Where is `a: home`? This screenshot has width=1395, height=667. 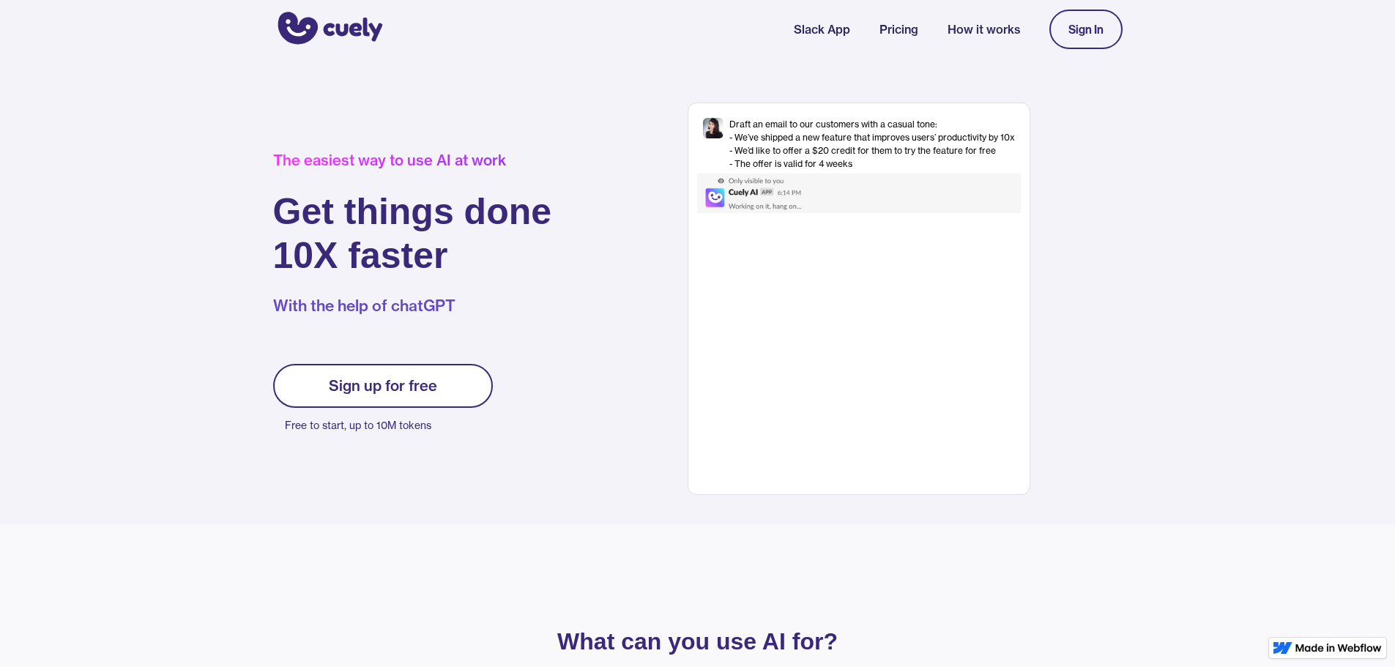
a: home is located at coordinates (328, 29).